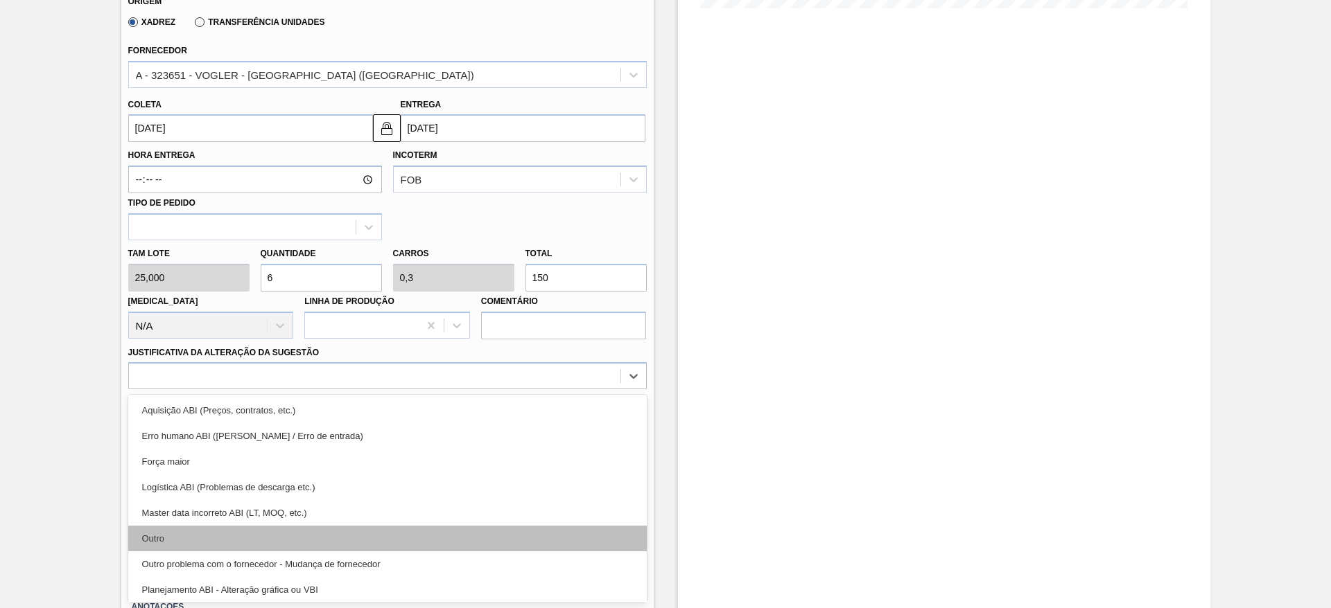  Describe the element at coordinates (387, 128) in the screenshot. I see `img: locked` at that location.